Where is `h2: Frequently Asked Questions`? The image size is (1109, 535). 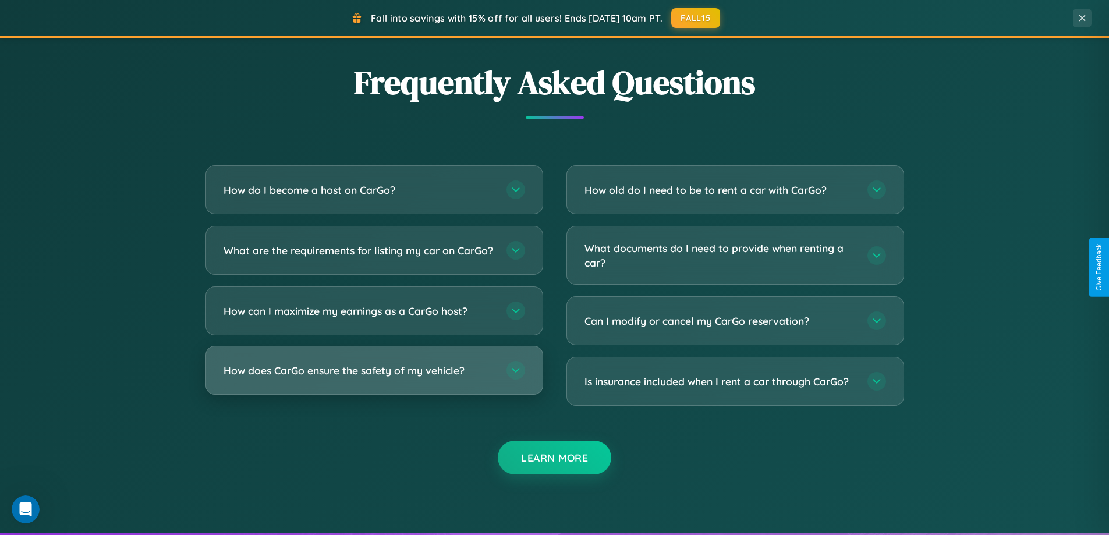
h2: Frequently Asked Questions is located at coordinates (555, 82).